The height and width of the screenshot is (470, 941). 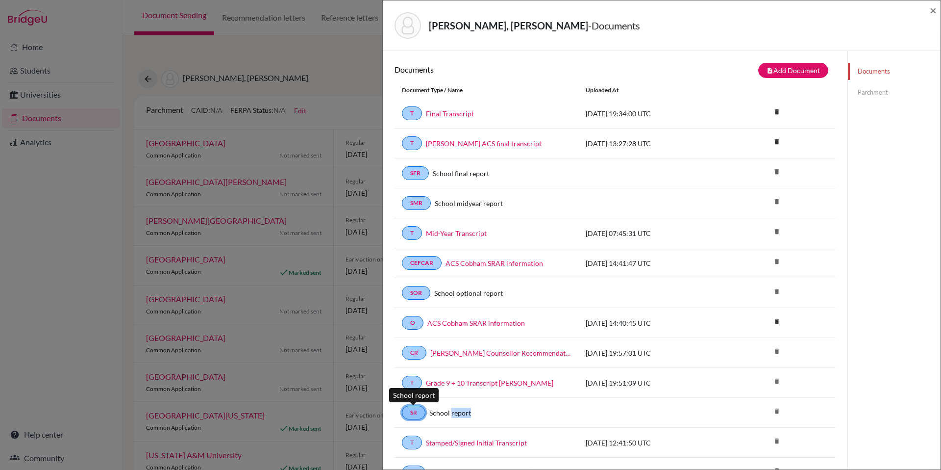 What do you see at coordinates (469, 293) in the screenshot?
I see `a: School optional report` at bounding box center [469, 293].